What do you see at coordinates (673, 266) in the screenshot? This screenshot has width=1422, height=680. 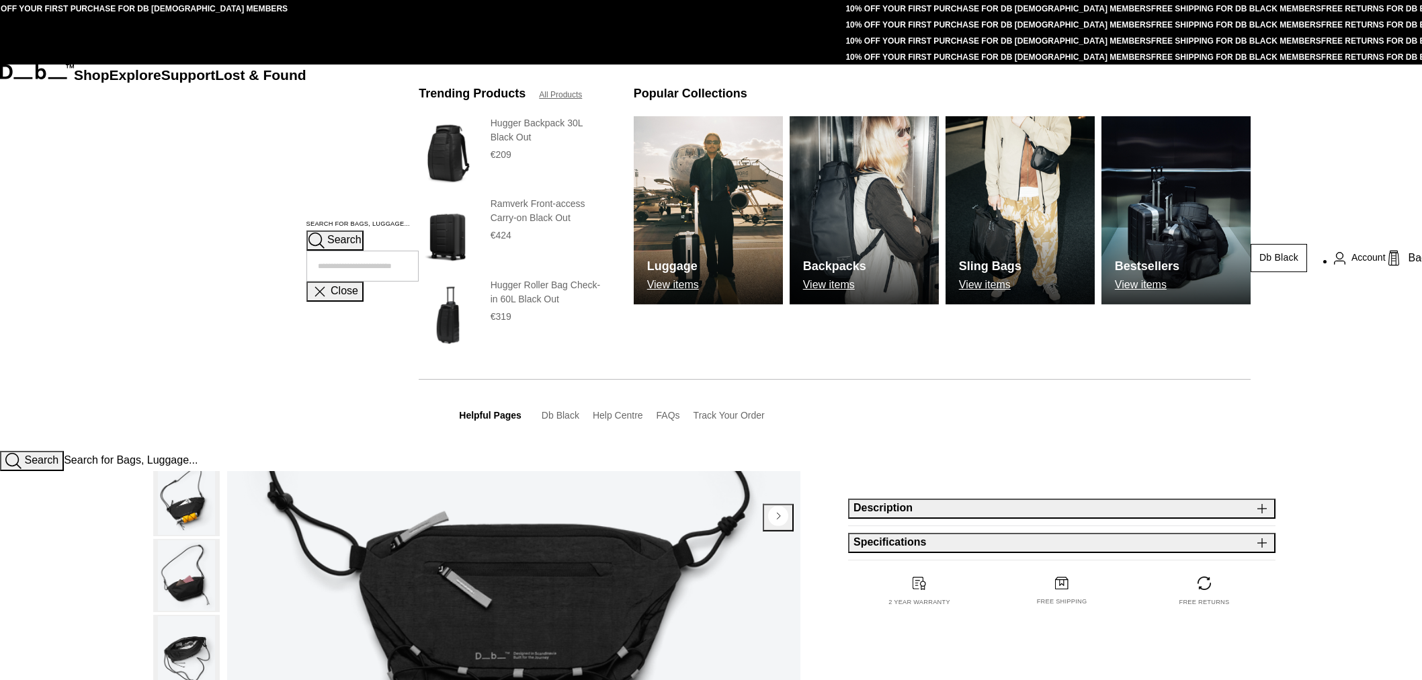 I see `h3: Luggage` at bounding box center [673, 266].